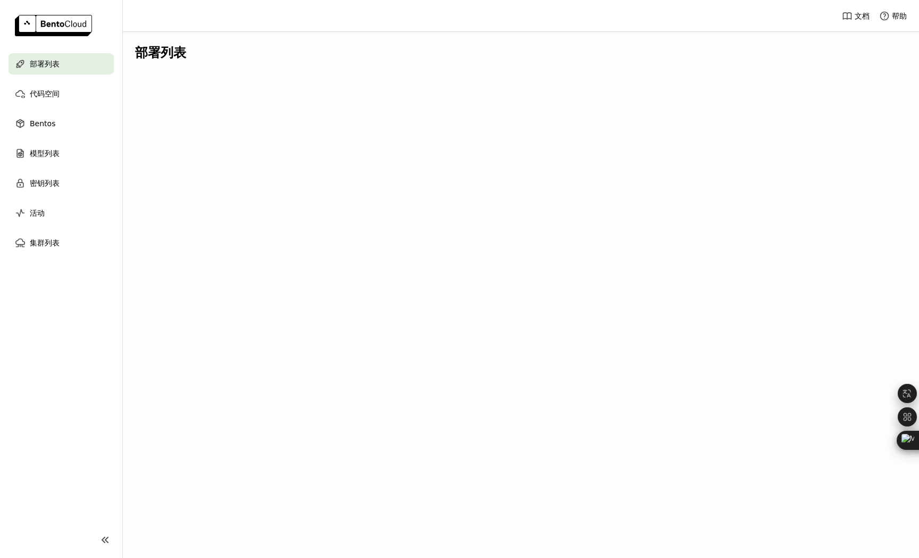 The image size is (919, 558). What do you see at coordinates (45, 94) in the screenshot?
I see `span: 代码空间` at bounding box center [45, 94].